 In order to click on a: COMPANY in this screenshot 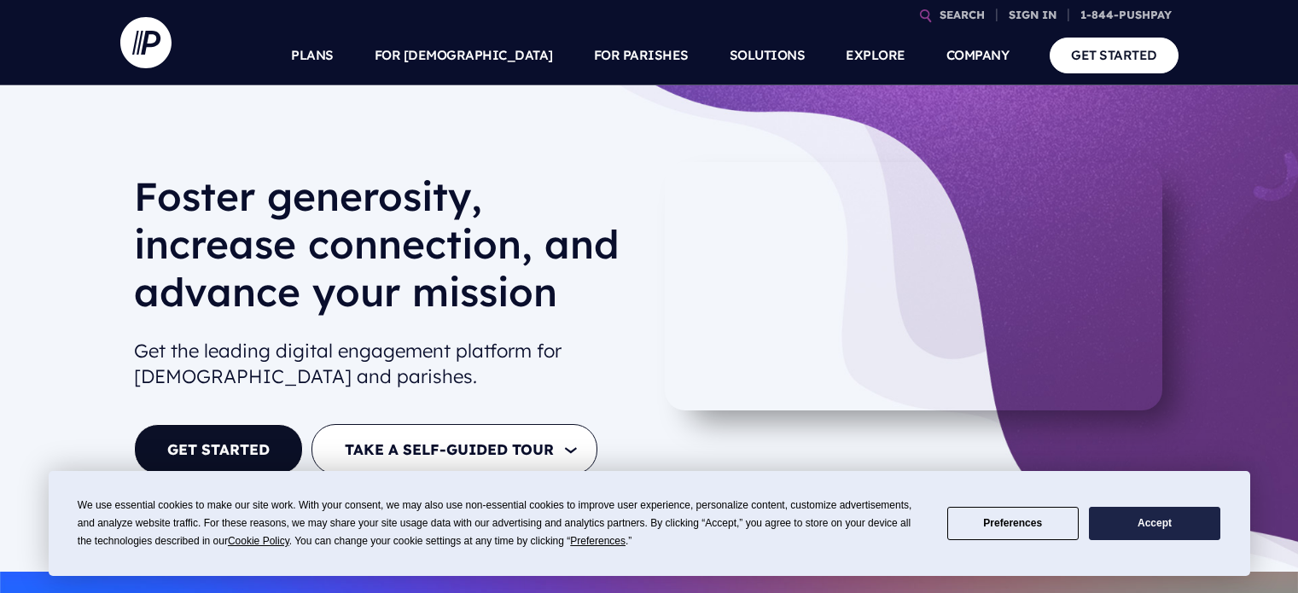, I will do `click(978, 55)`.